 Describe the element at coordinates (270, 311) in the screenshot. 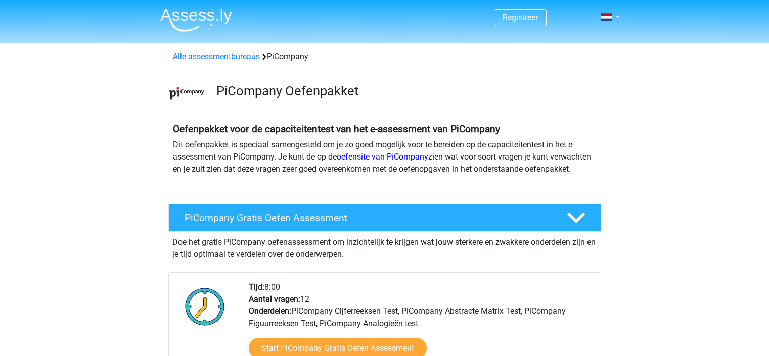

I see `b: Onderdelen:` at that location.